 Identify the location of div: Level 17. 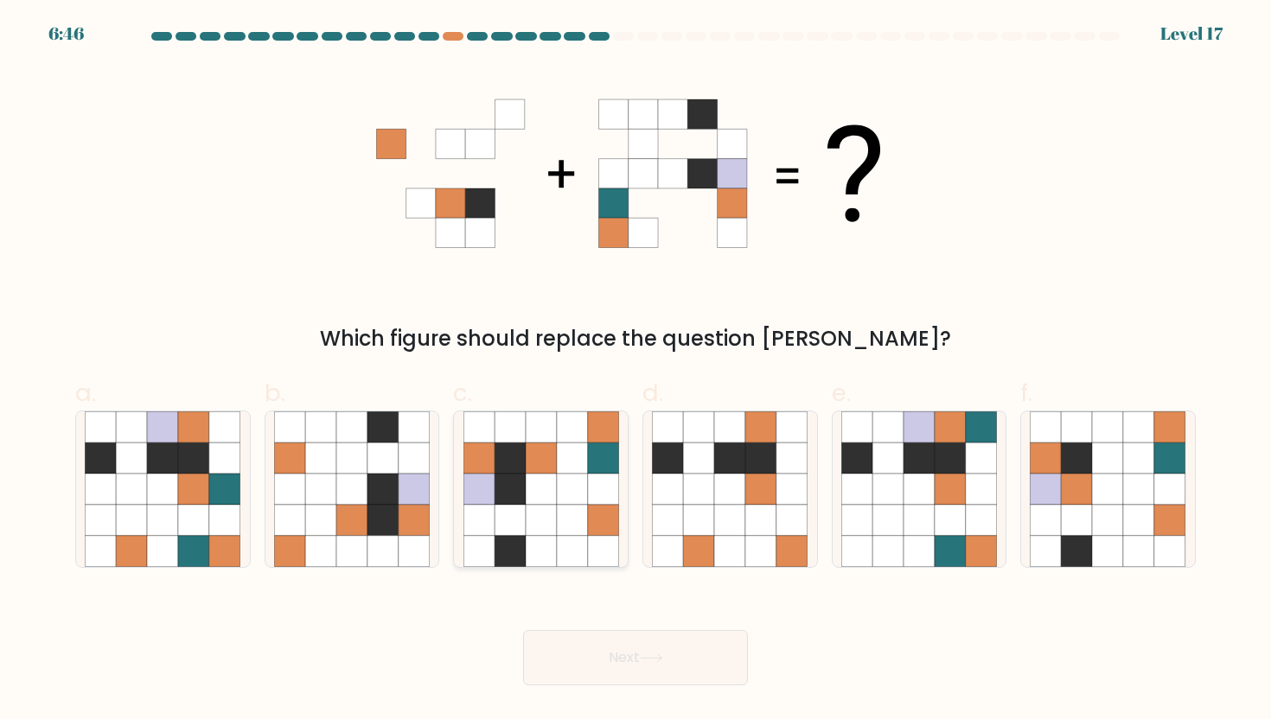
(1191, 34).